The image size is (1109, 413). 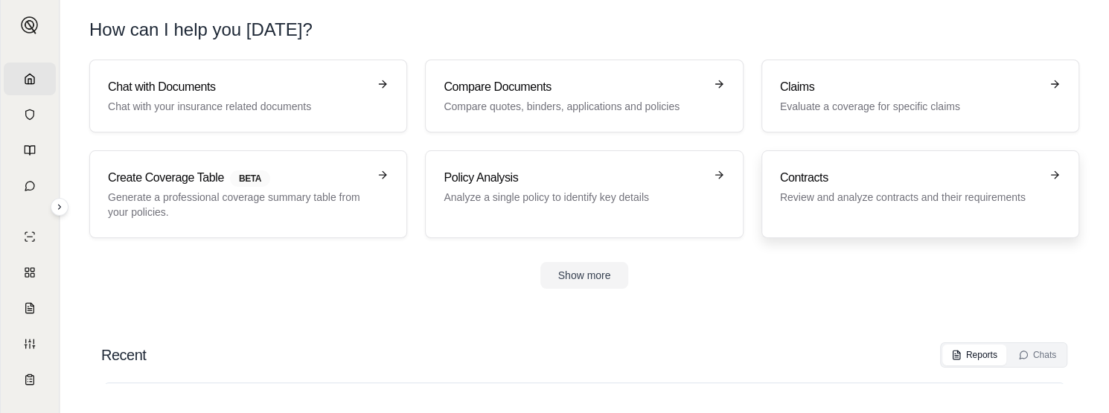 I want to click on a: Single Policy, so click(x=30, y=237).